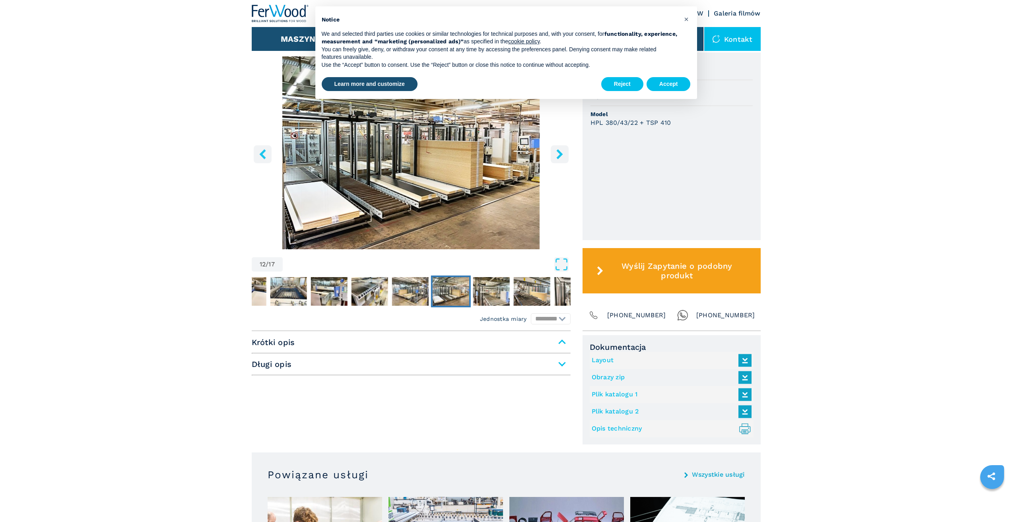  I want to click on a: Plik katalogu 2, so click(670, 412).